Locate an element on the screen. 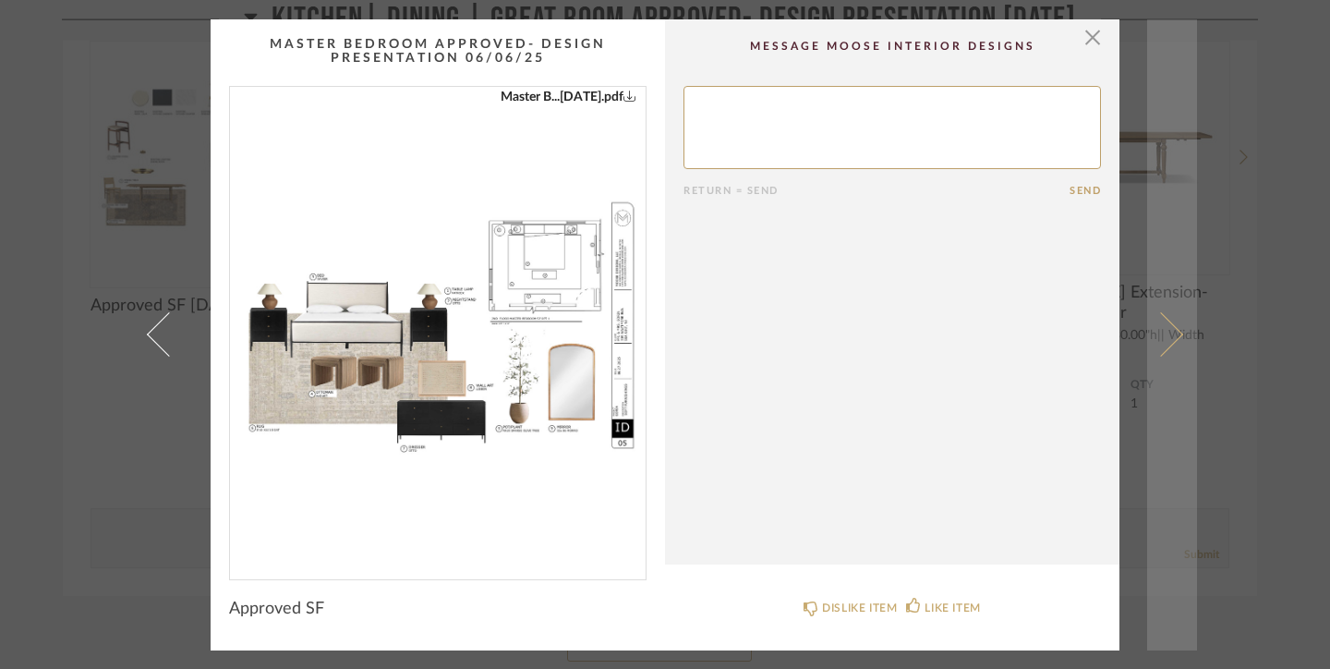 The height and width of the screenshot is (669, 1330). img: 6b386ab1-13c9-4f7e-9194-8842f64710b7_1000x1000.jpg is located at coordinates (438, 325).